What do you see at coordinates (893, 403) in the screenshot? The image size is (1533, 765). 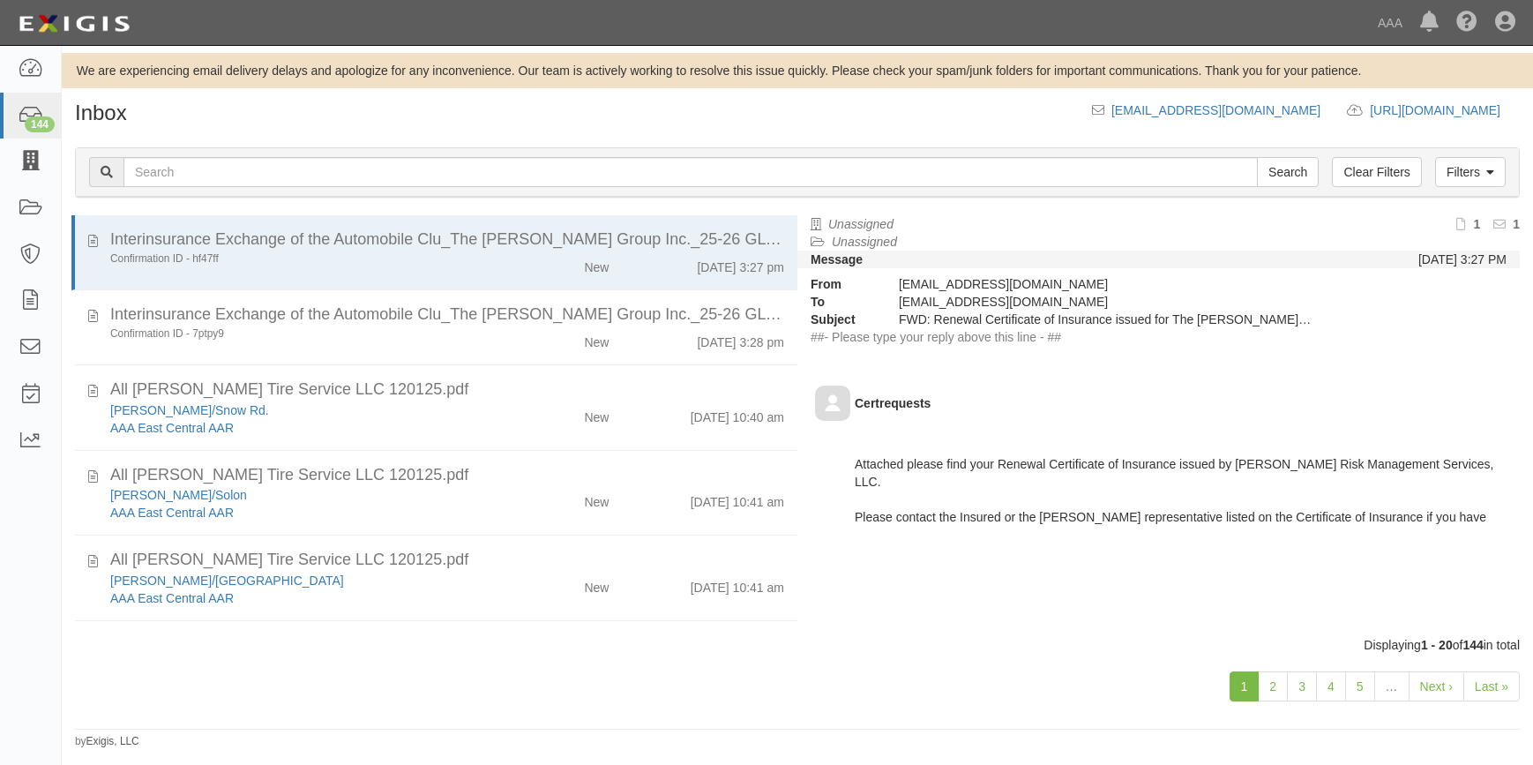 I see `b: Certrequests` at bounding box center [893, 403].